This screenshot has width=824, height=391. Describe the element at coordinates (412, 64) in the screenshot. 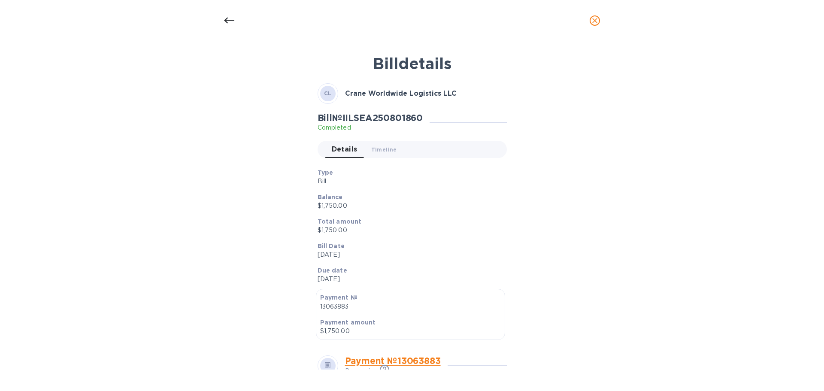

I see `b: Bill details` at that location.